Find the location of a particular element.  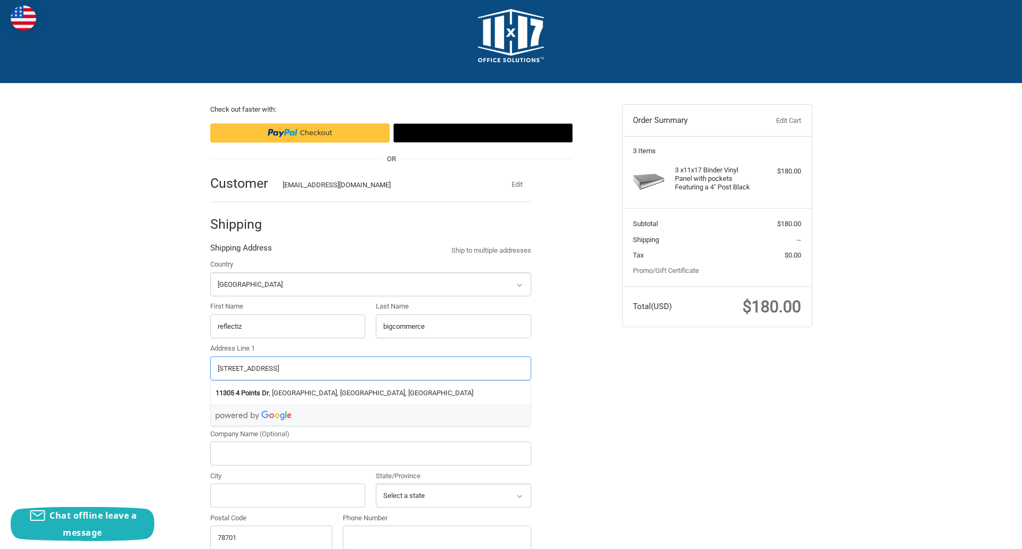

a: Promo/Gift Certificate is located at coordinates (666, 270).